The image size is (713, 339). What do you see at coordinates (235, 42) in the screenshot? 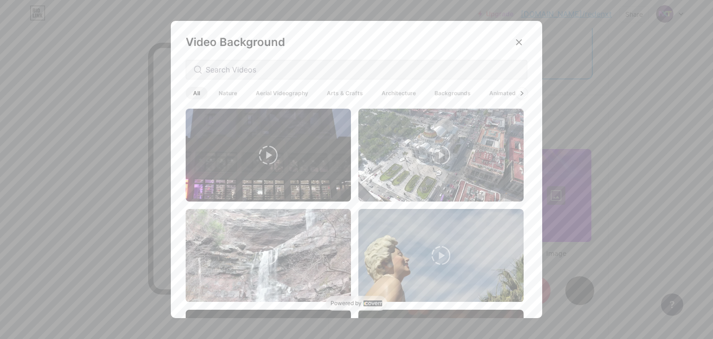
I see `span: Video Background` at bounding box center [235, 42].